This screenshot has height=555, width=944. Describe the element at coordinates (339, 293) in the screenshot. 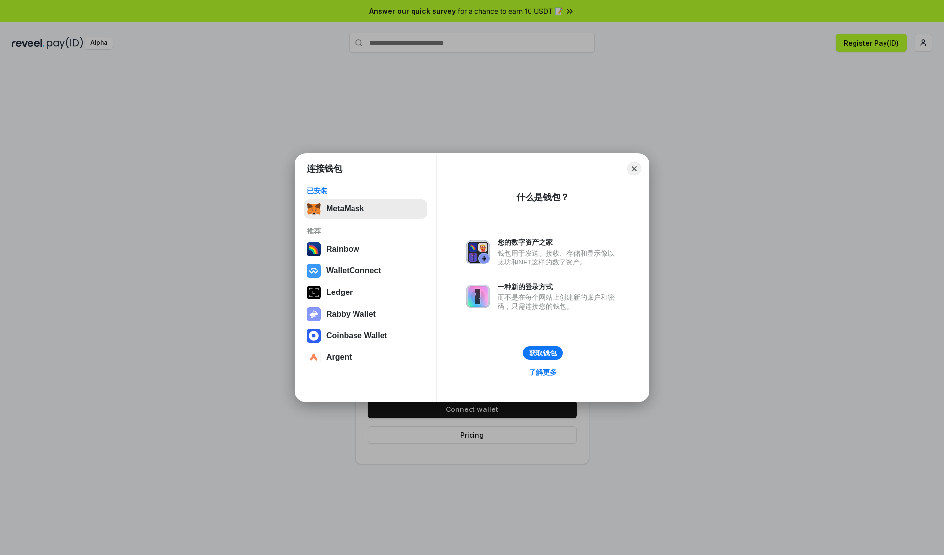

I see `div: Ledger` at that location.